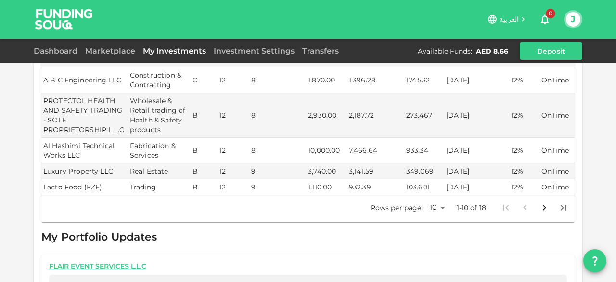 The width and height of the screenshot is (616, 282). Describe the element at coordinates (424, 80) in the screenshot. I see `td: 174.532` at that location.